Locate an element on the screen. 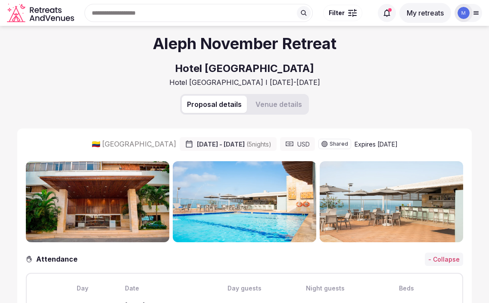  div: USD is located at coordinates (298, 144).